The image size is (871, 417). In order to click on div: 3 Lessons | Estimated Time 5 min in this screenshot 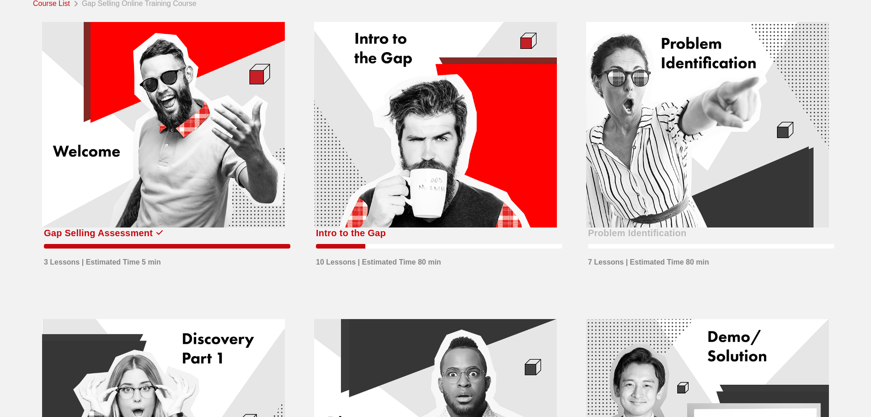, I will do `click(102, 260)`.